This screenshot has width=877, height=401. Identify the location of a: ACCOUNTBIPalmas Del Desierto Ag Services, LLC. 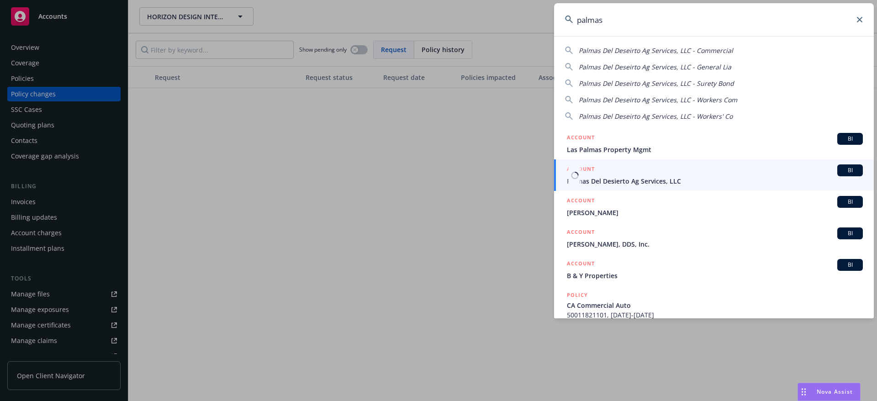
(714, 175).